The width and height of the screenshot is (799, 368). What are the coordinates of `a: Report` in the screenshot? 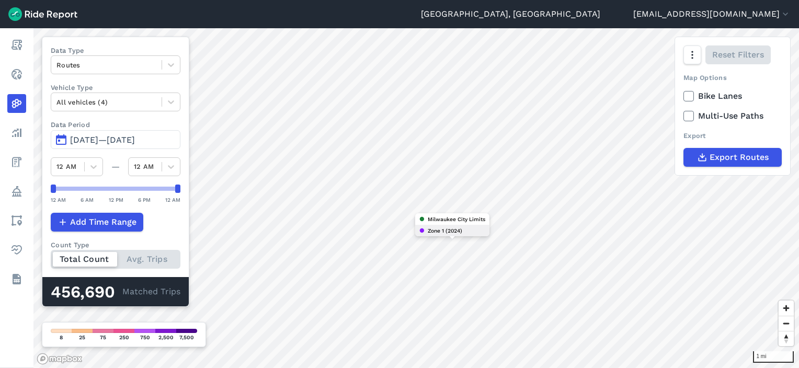 It's located at (17, 45).